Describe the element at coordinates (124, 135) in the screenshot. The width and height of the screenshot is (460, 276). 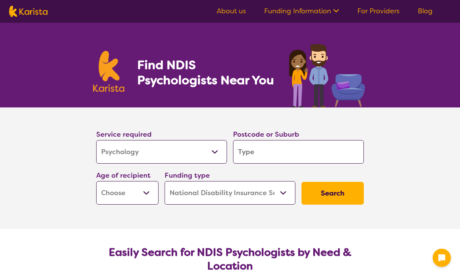
I see `label: Service required` at that location.